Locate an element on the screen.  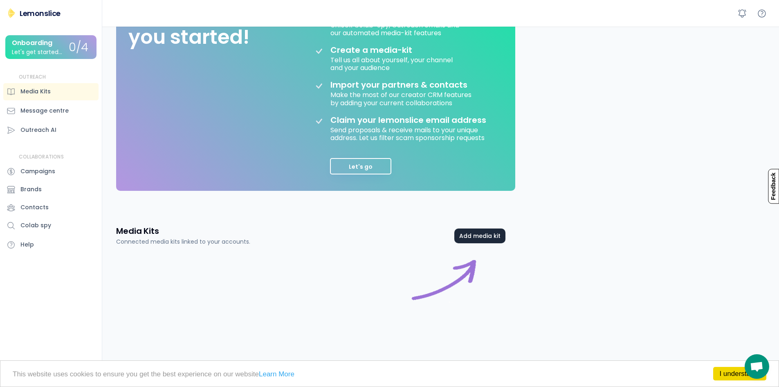
div: Colab spy is located at coordinates (36, 225).